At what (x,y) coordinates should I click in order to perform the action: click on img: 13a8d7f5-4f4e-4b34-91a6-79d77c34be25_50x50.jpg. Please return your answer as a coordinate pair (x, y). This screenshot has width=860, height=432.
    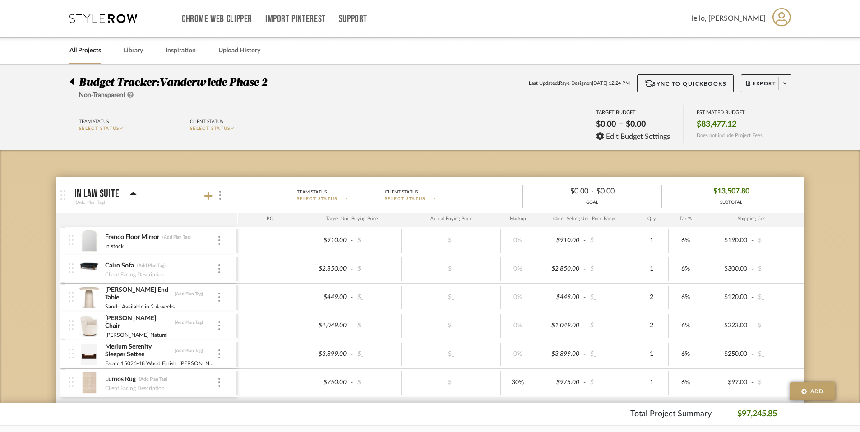
    Looking at the image, I should click on (89, 241).